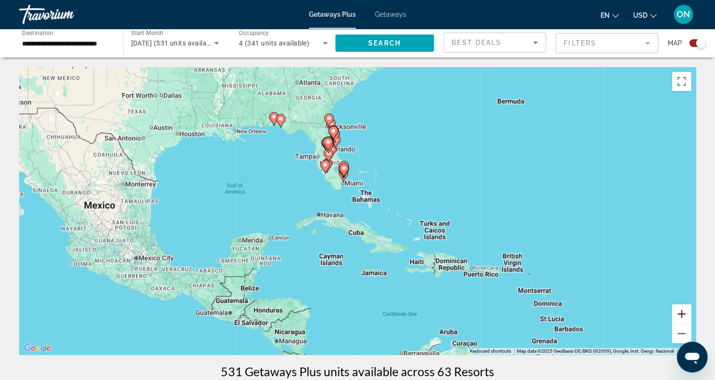 The width and height of the screenshot is (715, 380). Describe the element at coordinates (332, 14) in the screenshot. I see `a: Getaways Plus` at that location.